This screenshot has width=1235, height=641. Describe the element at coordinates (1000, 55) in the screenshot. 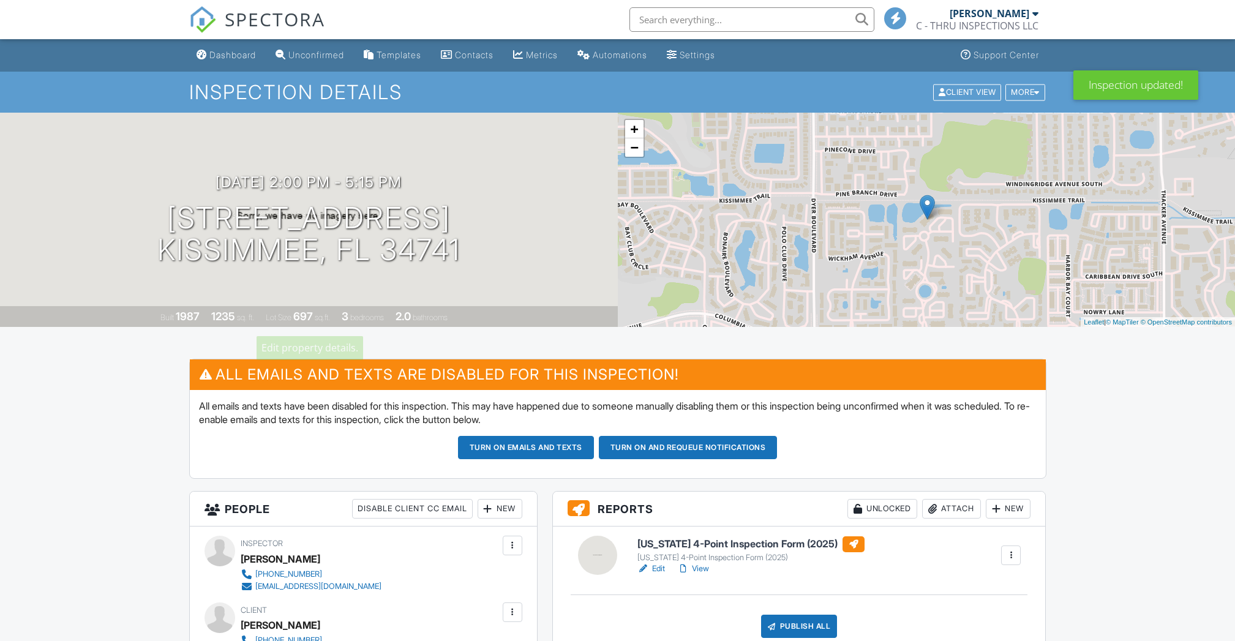

I see `a: Support Center` at that location.